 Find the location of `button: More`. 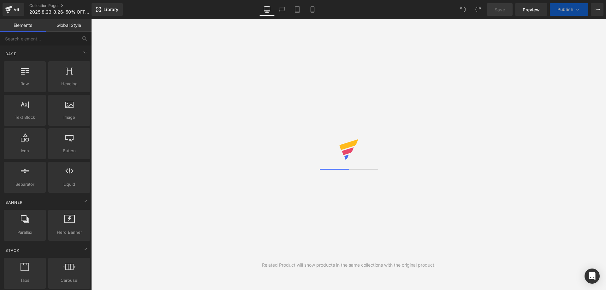

button: More is located at coordinates (597, 9).